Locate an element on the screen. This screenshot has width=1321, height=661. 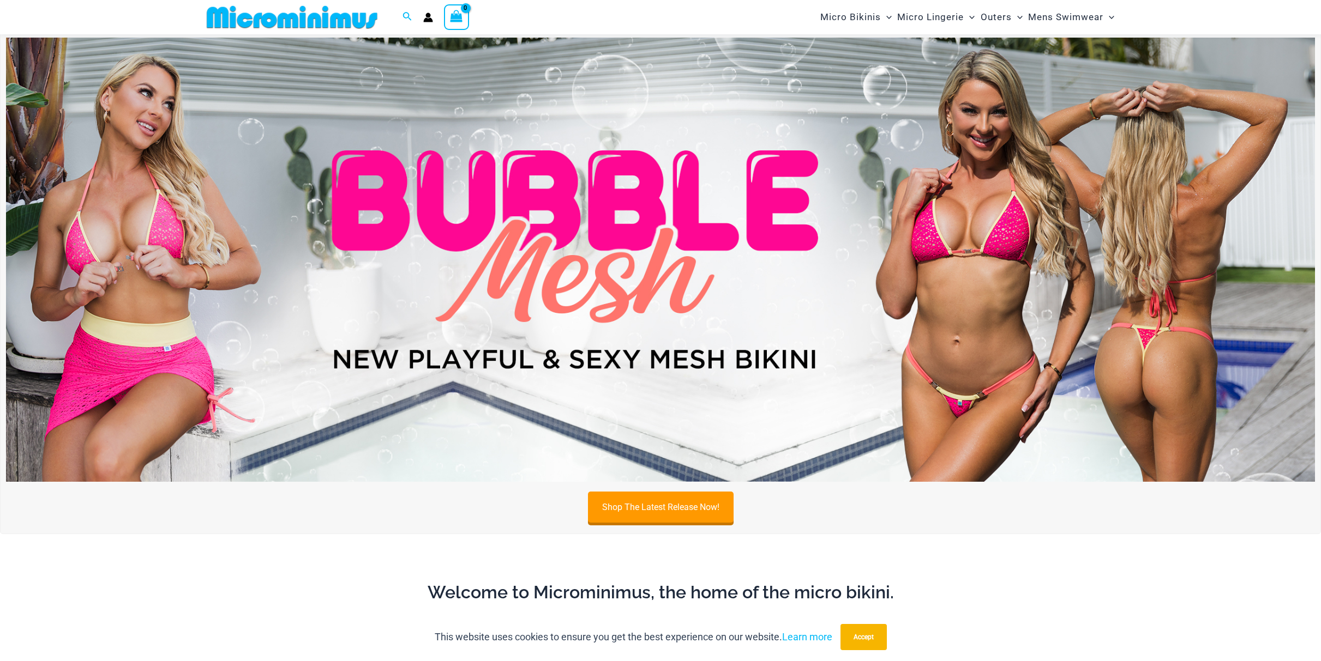
span: Outers is located at coordinates (996, 17).